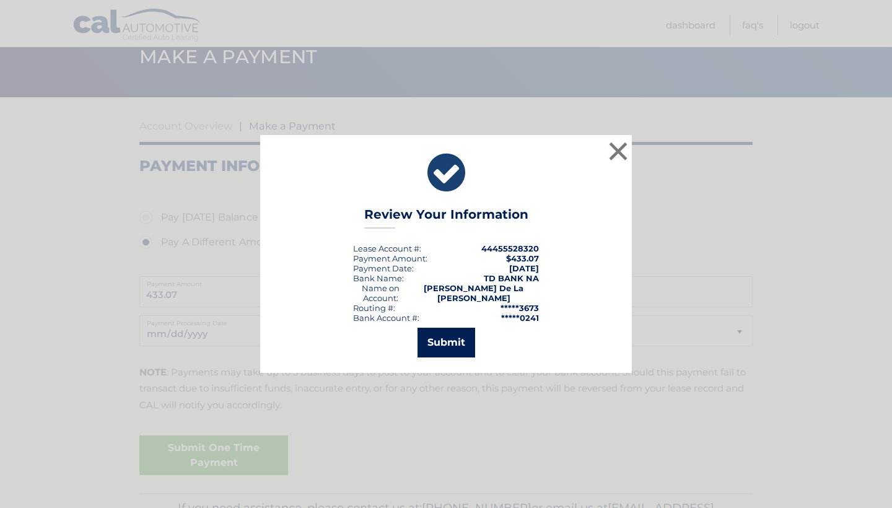 The width and height of the screenshot is (892, 508). What do you see at coordinates (446, 343) in the screenshot?
I see `button: Submit` at bounding box center [446, 343].